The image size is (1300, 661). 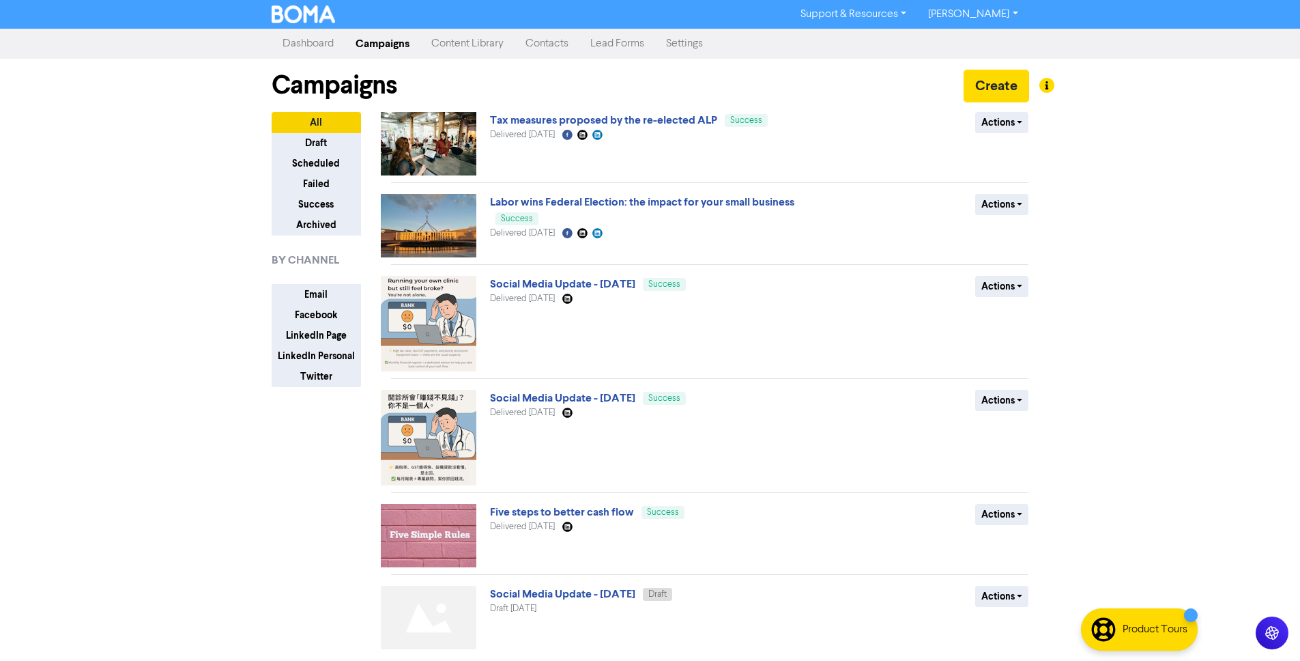 I want to click on img: image_1746506354219.jpg, so click(x=429, y=143).